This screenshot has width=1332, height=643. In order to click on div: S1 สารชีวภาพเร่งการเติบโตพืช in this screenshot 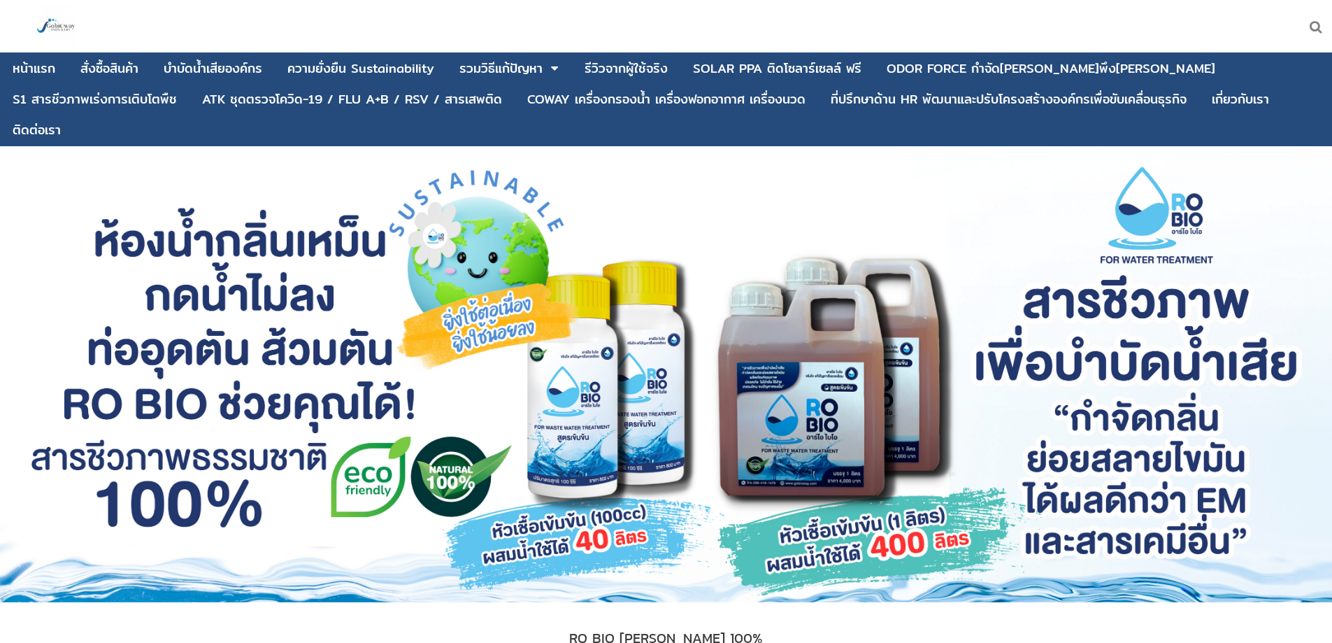, I will do `click(94, 99)`.